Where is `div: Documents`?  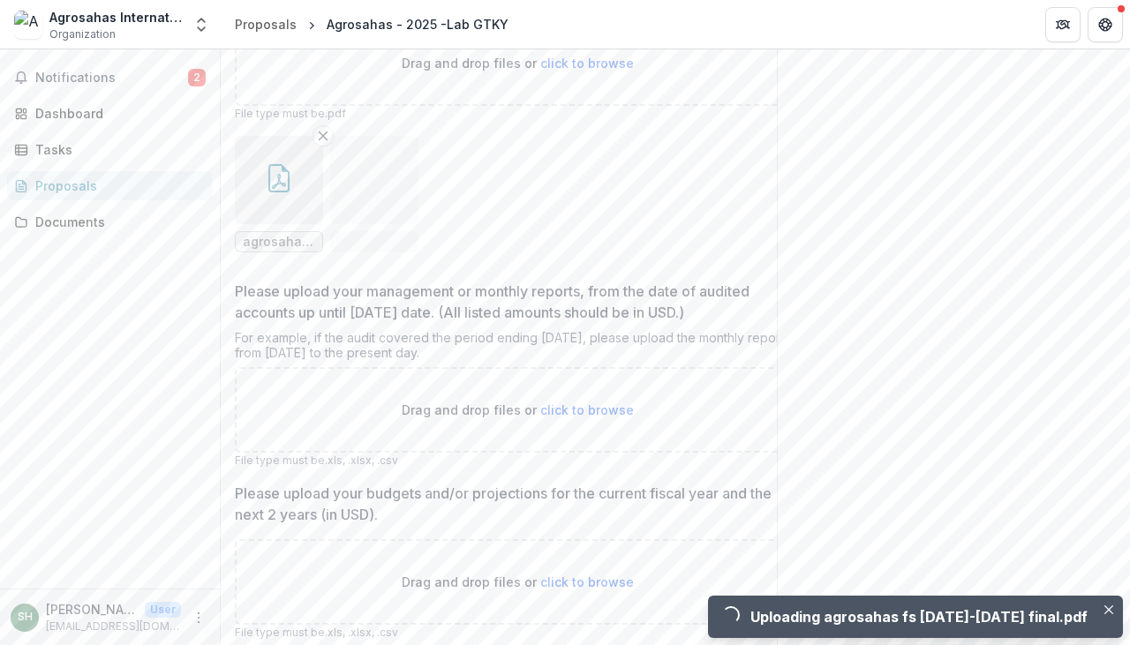
div: Documents is located at coordinates (117, 222).